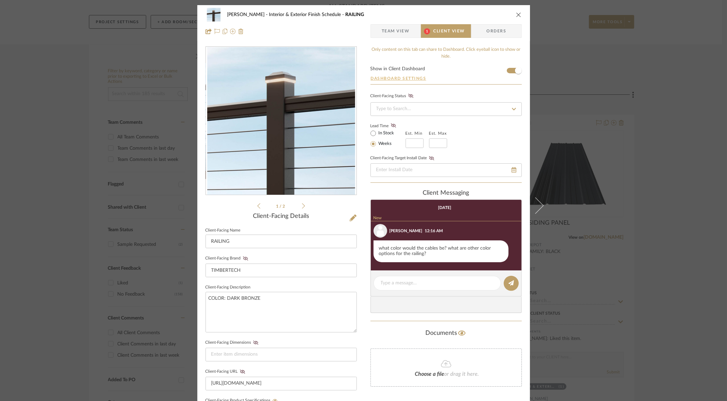 The height and width of the screenshot is (401, 727). What do you see at coordinates (355, 15) in the screenshot?
I see `span: RAILING` at bounding box center [355, 15].